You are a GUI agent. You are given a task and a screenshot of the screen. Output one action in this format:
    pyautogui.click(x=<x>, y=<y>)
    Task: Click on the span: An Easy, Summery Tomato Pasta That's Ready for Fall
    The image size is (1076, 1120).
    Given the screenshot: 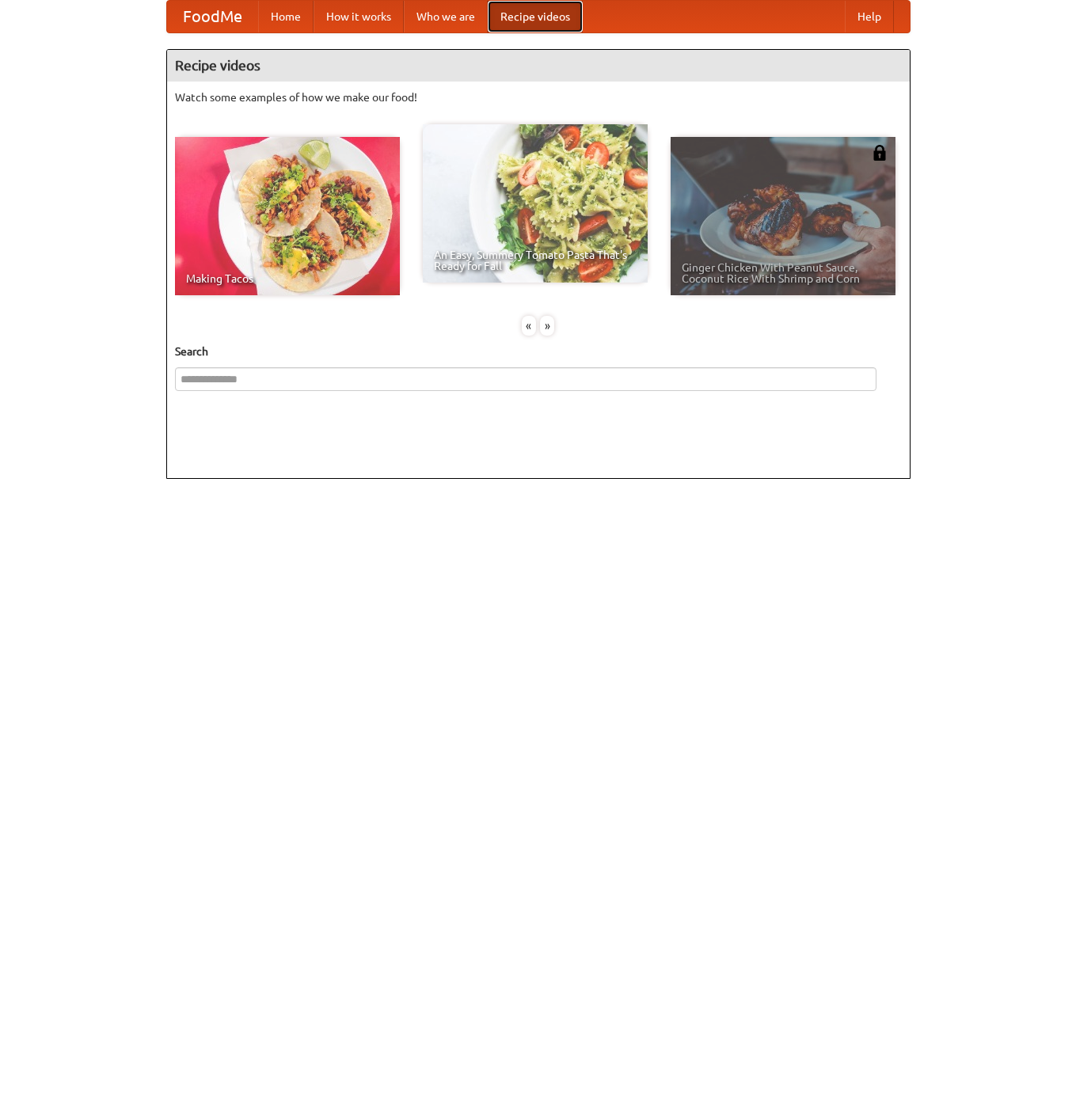 What is the action you would take?
    pyautogui.click(x=535, y=260)
    